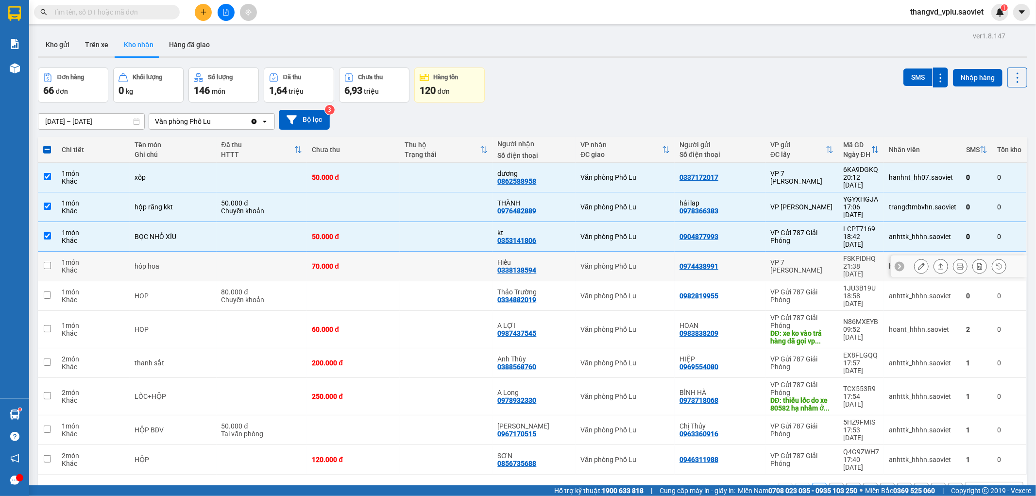 This screenshot has height=496, width=1036. I want to click on div: Chi tiết, so click(93, 150).